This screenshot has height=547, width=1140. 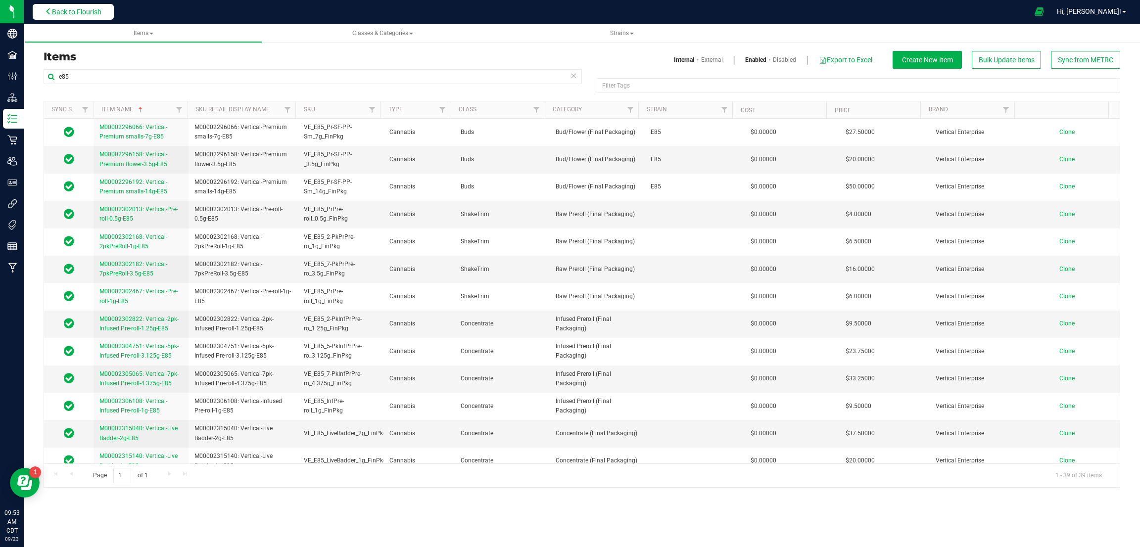 What do you see at coordinates (139, 379) in the screenshot?
I see `span: M00002305065: Vertical-7pk-Infused Pre-roll-4.375g-E85` at bounding box center [139, 379].